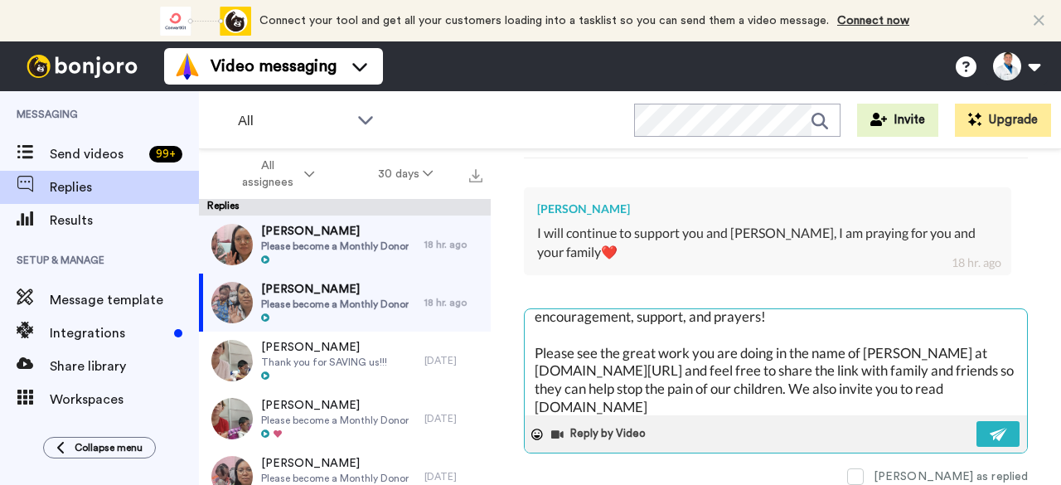  I want to click on button: Reply by Video, so click(600, 434).